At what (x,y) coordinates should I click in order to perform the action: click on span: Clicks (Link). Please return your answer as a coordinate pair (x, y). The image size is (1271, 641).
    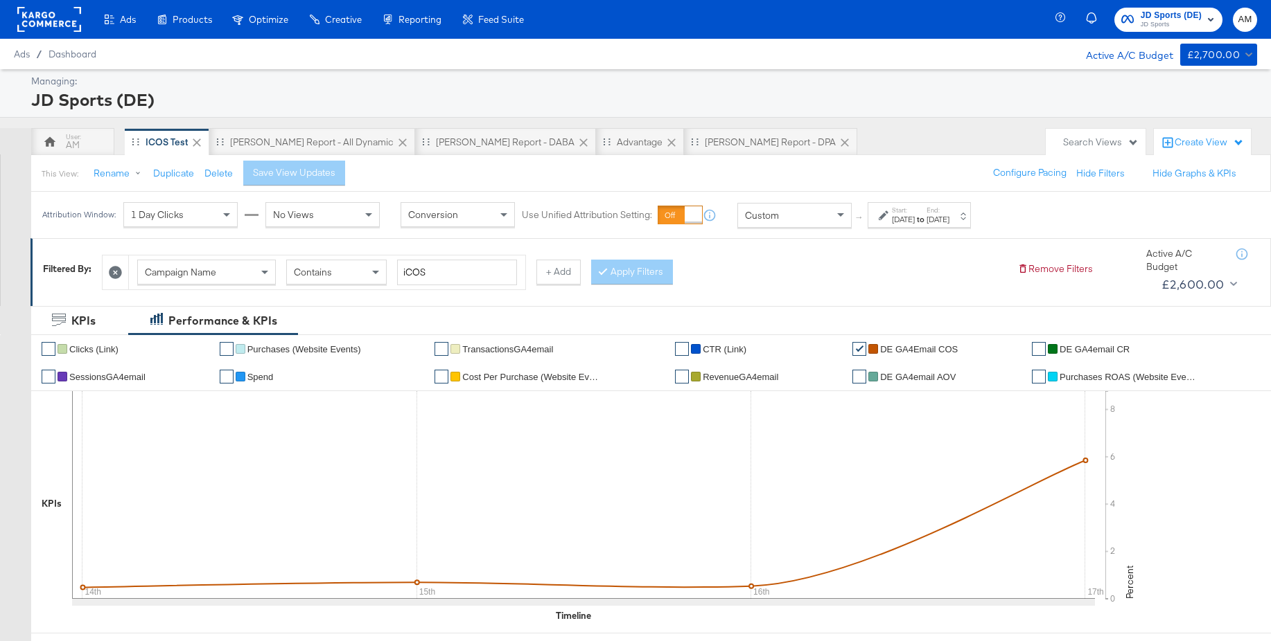
    Looking at the image, I should click on (94, 349).